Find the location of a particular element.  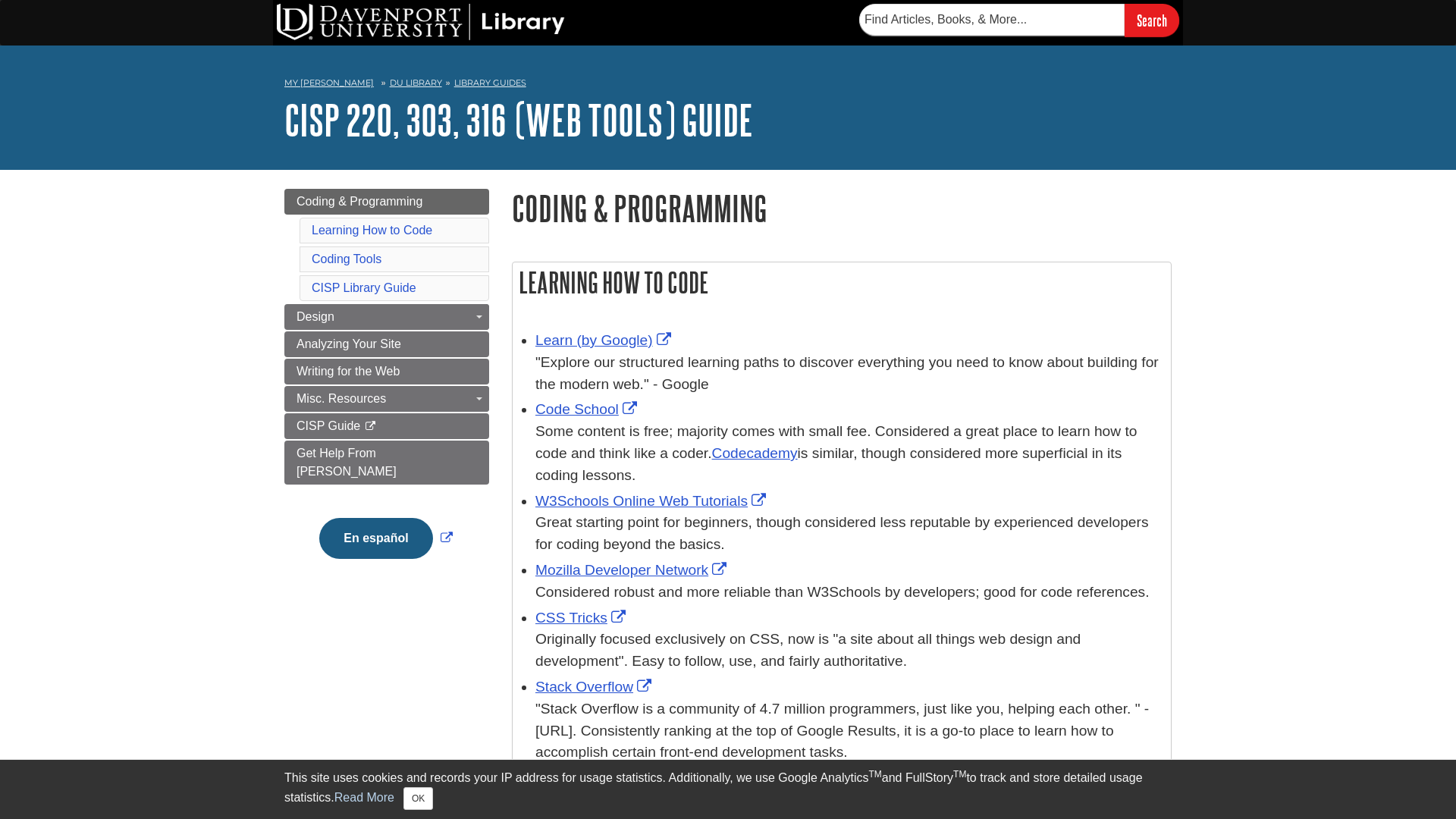

span: Design is located at coordinates (315, 316).